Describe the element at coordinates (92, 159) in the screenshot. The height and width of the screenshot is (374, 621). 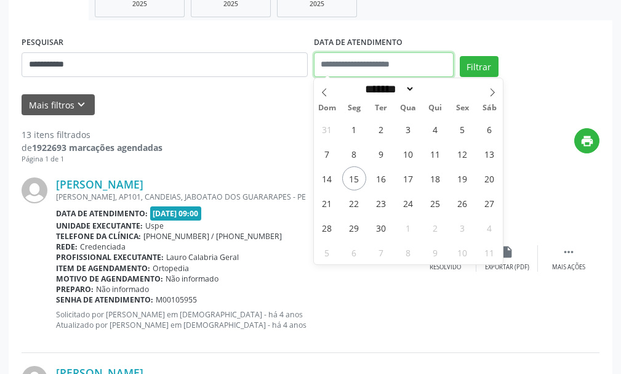
I see `div: Página 1 de 1` at that location.